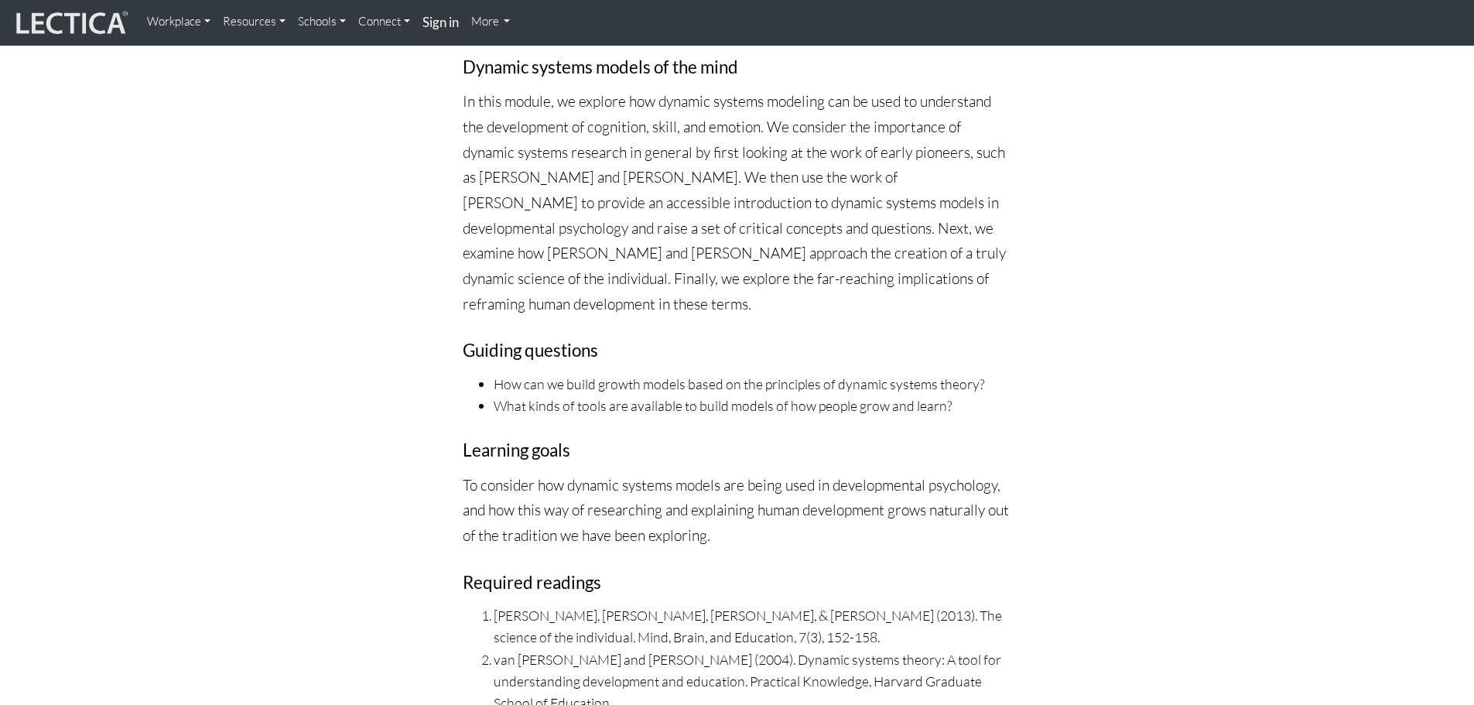 The height and width of the screenshot is (705, 1474). Describe the element at coordinates (737, 511) in the screenshot. I see `p: To consider how dynamic systems models are being used in developmental psychology, and how this w...` at that location.